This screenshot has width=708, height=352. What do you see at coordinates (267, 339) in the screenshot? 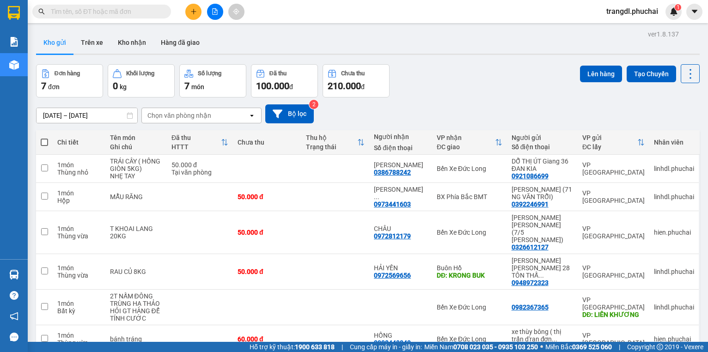
I see `div: 60.000 đ` at bounding box center [267, 339].